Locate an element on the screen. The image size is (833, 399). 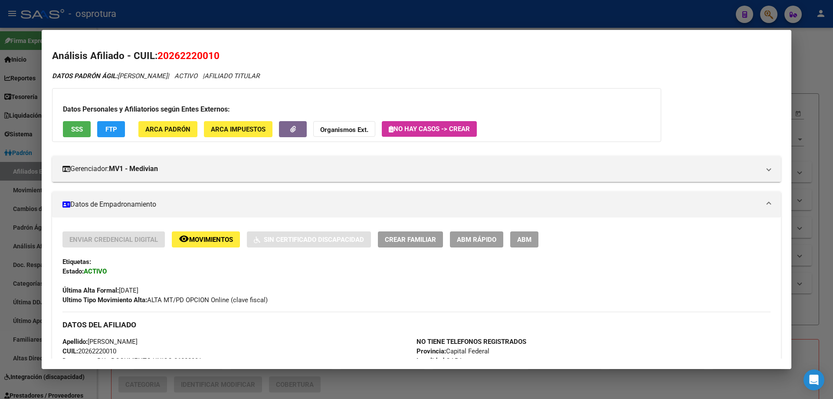
h2: Análisis Afiliado - CUIL: is located at coordinates (417, 56).